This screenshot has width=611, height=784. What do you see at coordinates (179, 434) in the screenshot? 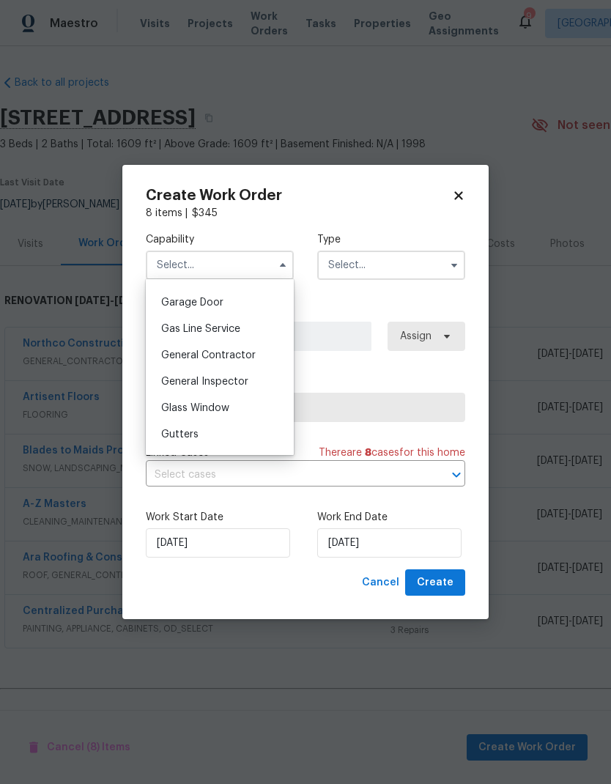
I see `span: Gutters` at bounding box center [179, 434].